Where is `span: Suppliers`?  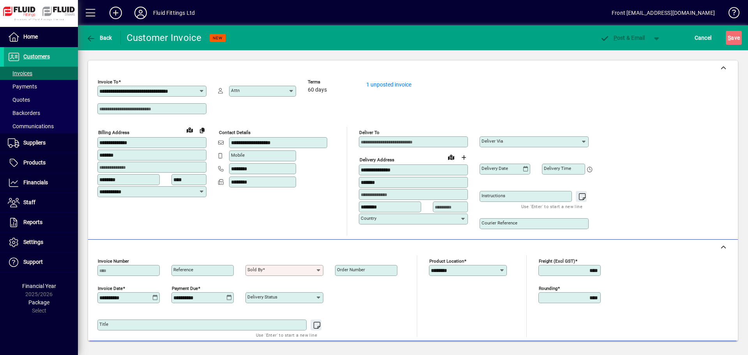 span: Suppliers is located at coordinates (34, 143).